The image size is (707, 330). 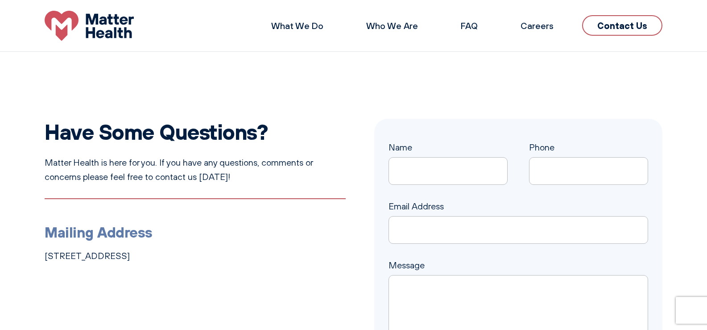 I want to click on a: What We Do, so click(x=297, y=25).